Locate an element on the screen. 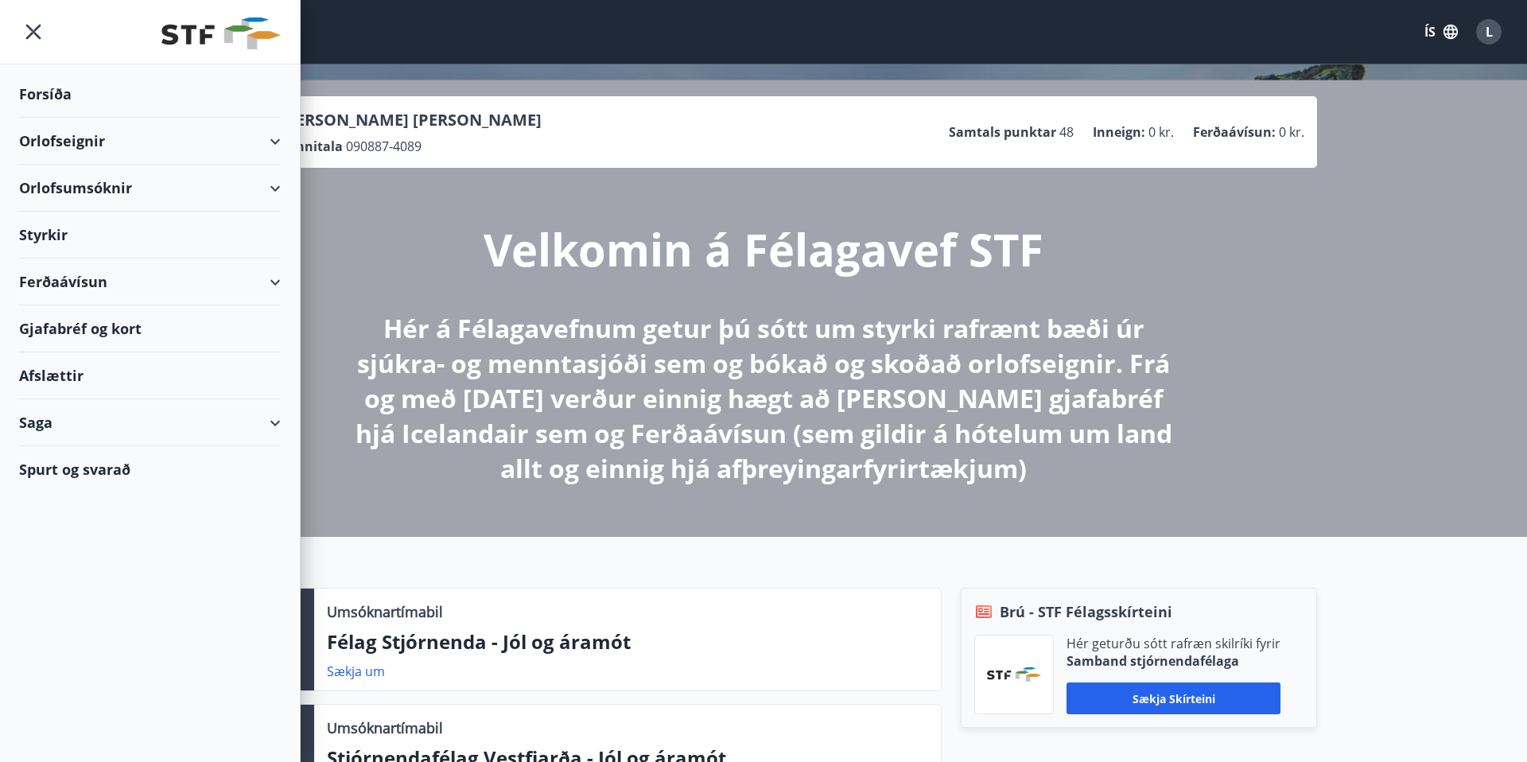 The image size is (1527, 762). p: Samtals punktar is located at coordinates (1002, 132).